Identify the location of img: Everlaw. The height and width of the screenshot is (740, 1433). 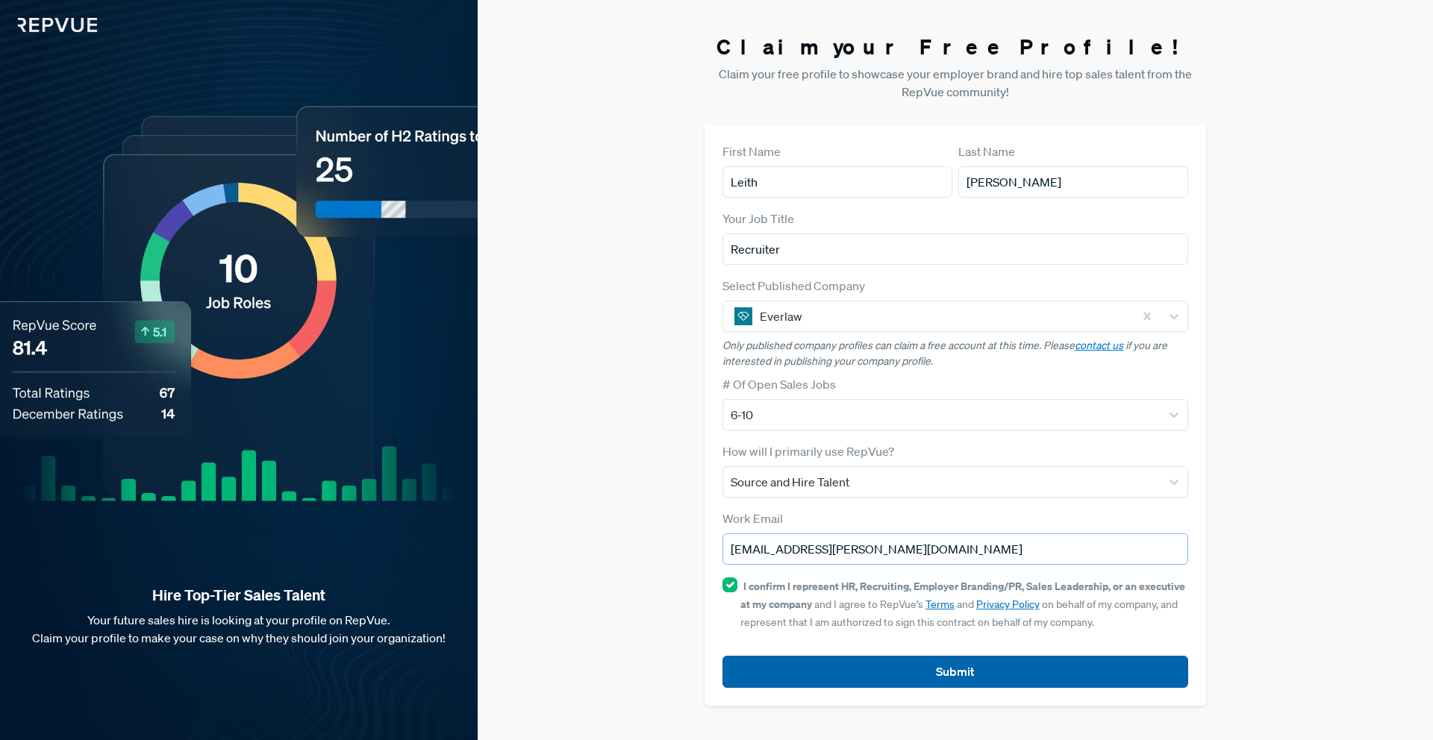
(743, 316).